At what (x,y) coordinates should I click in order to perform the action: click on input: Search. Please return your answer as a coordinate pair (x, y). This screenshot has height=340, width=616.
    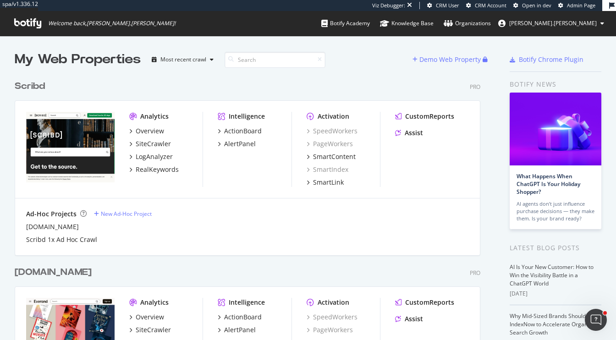
    Looking at the image, I should click on (275, 60).